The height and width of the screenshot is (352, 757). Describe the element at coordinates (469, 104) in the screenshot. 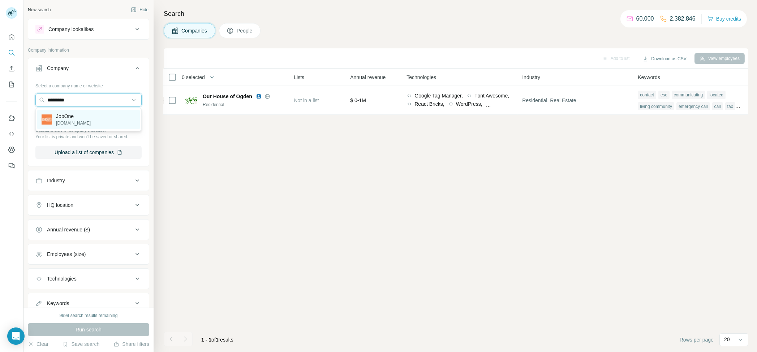

I see `span: WordPress,` at that location.